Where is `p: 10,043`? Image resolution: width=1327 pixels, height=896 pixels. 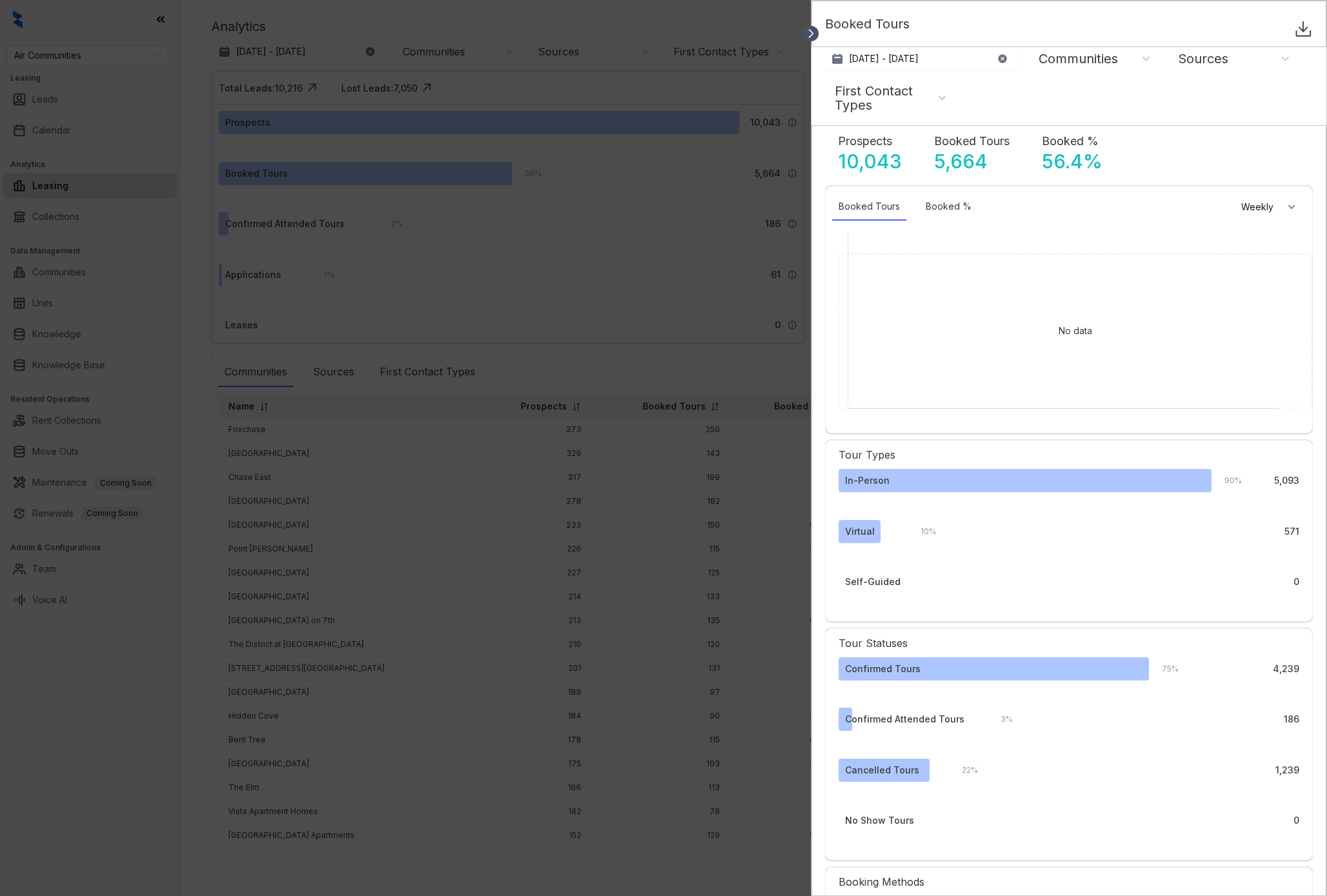
p: 10,043 is located at coordinates (870, 161).